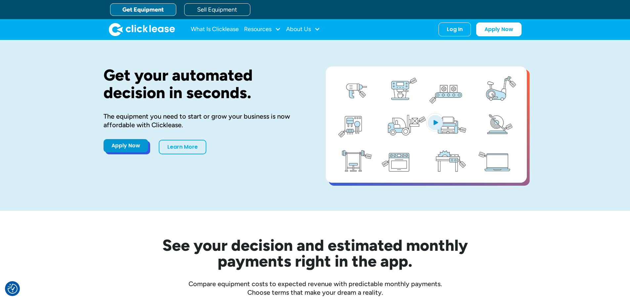  What do you see at coordinates (217, 10) in the screenshot?
I see `a: Sell Equipment` at bounding box center [217, 10].